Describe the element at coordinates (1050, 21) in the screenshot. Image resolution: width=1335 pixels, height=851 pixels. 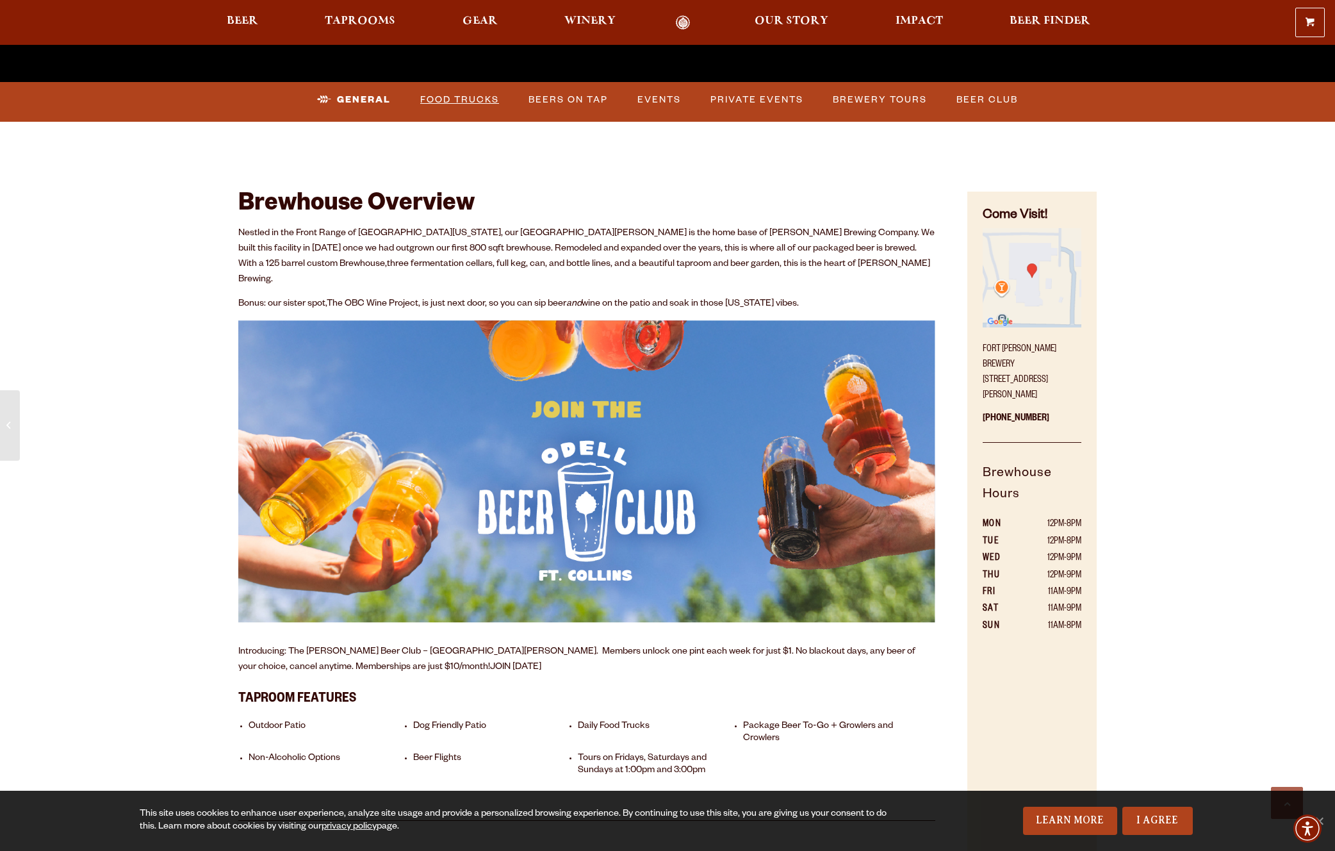
I see `span: Beer Finder` at that location.